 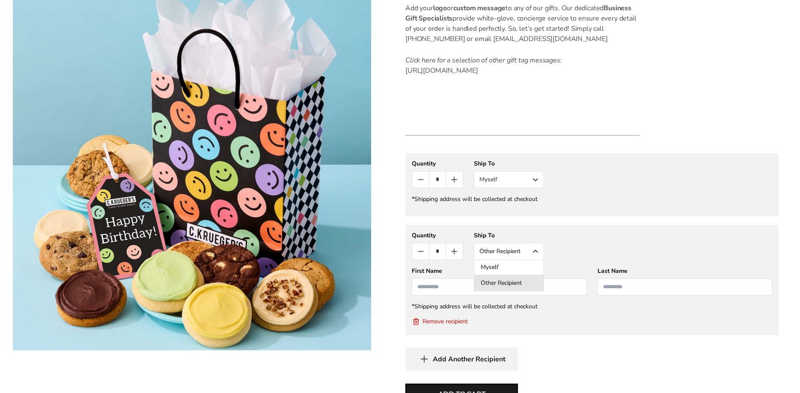 I want to click on strong: Business Gift Specialists, so click(x=518, y=13).